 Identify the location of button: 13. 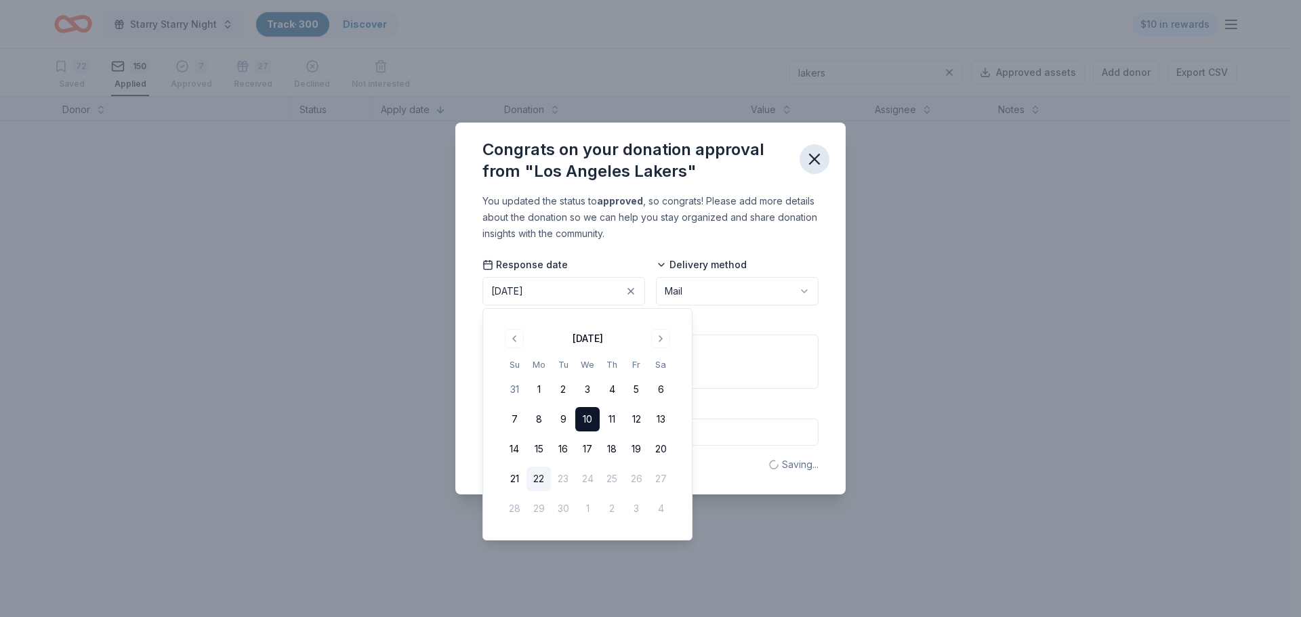
(660, 419).